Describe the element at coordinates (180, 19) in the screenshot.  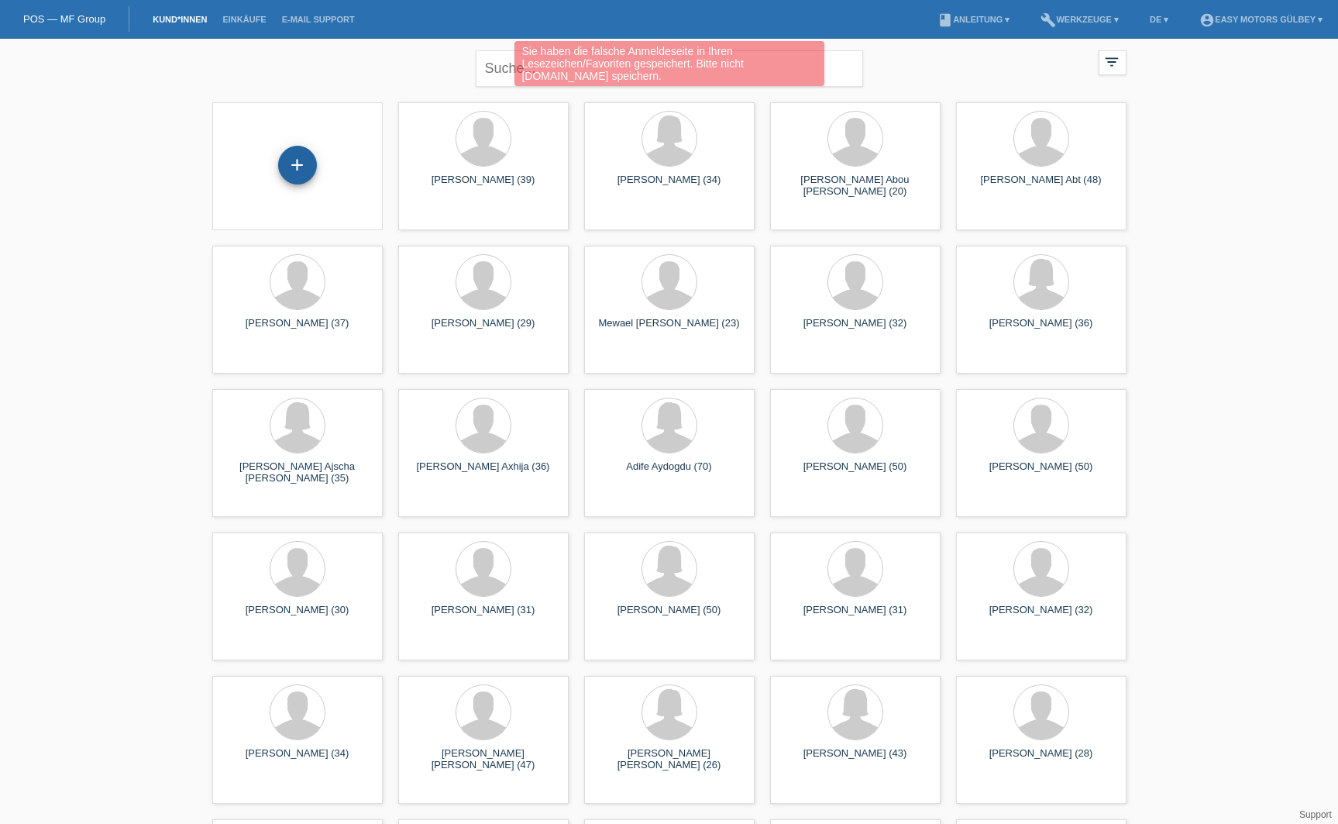
I see `a: Kund*innen` at that location.